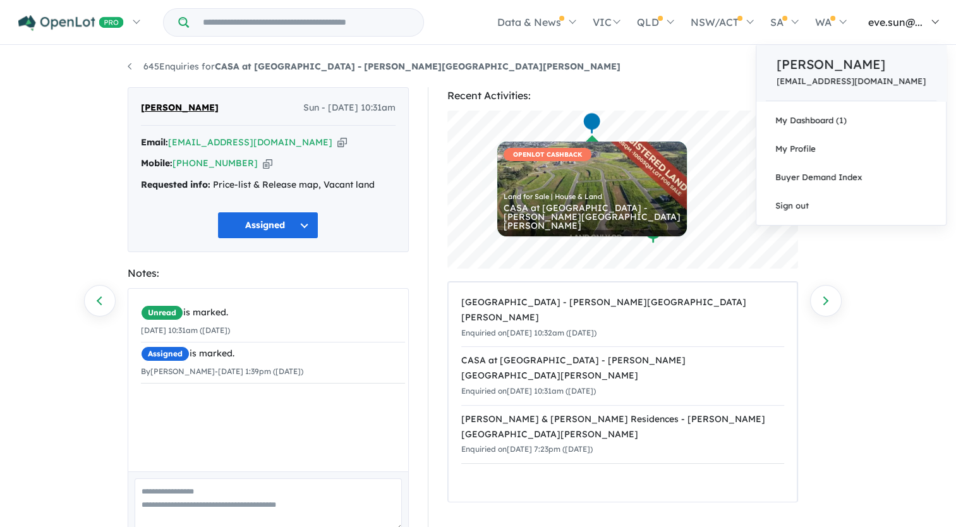 This screenshot has height=527, width=956. I want to click on span: Assigned, so click(165, 354).